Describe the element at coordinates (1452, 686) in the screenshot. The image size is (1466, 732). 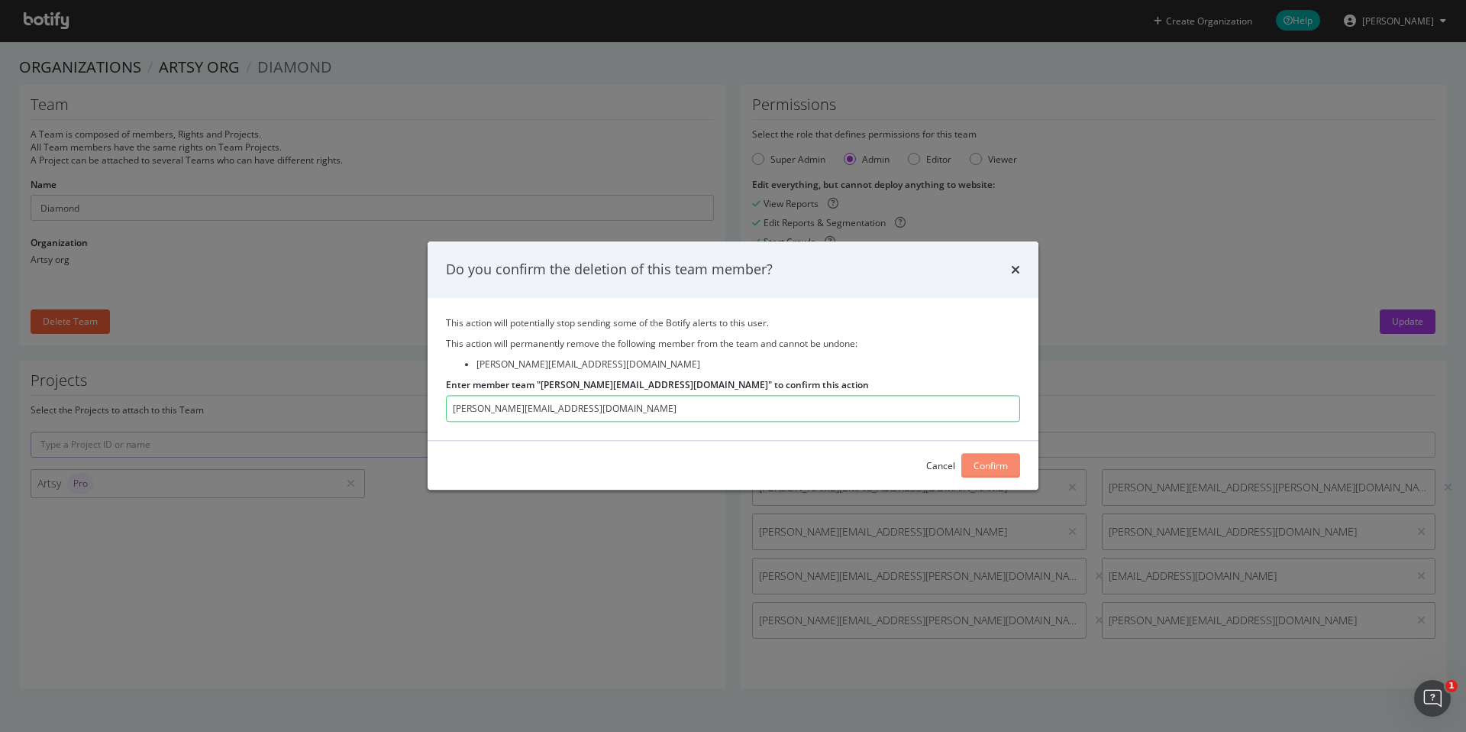
I see `span: 1` at that location.